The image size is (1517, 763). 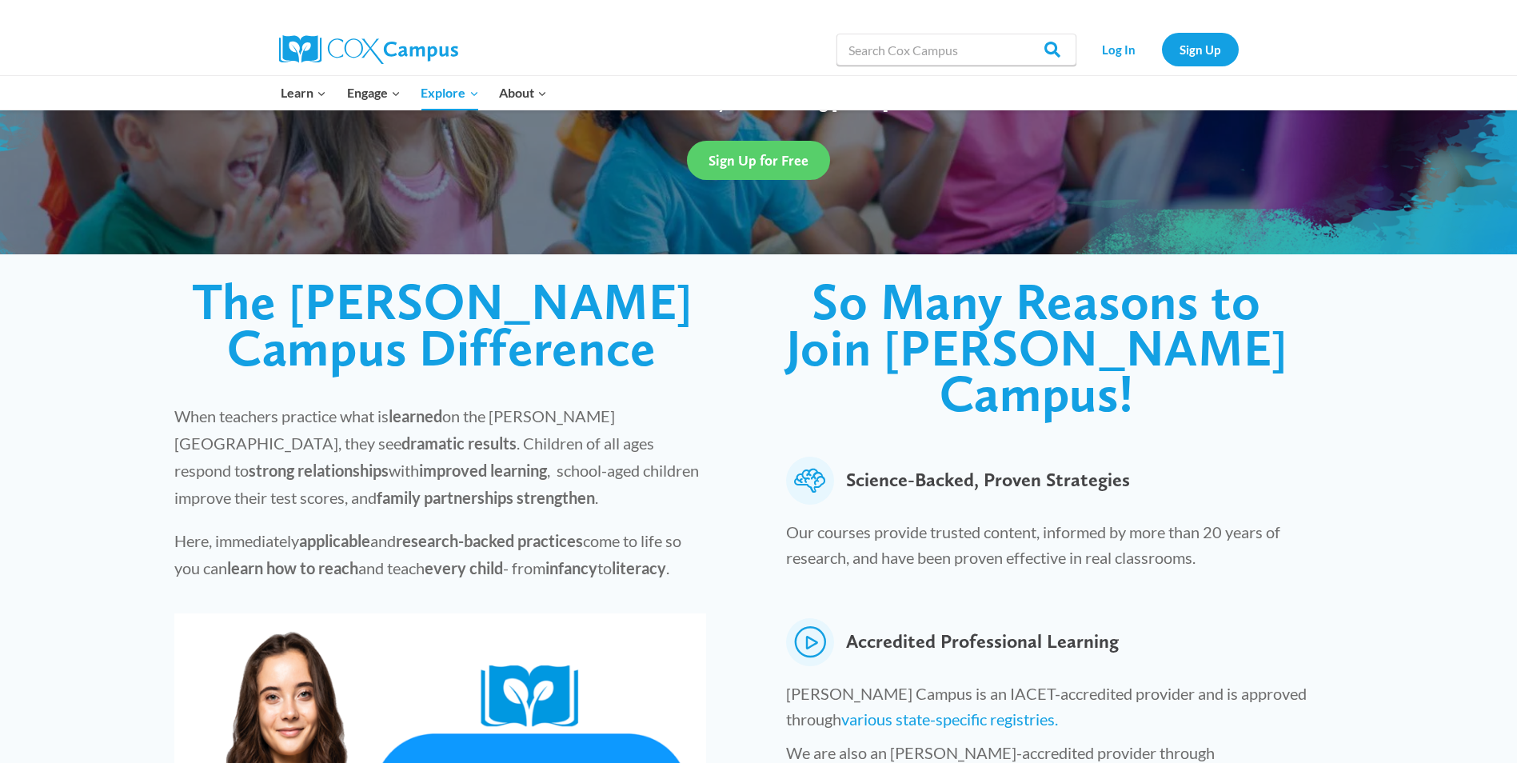 I want to click on strong: improved learning, so click(x=483, y=470).